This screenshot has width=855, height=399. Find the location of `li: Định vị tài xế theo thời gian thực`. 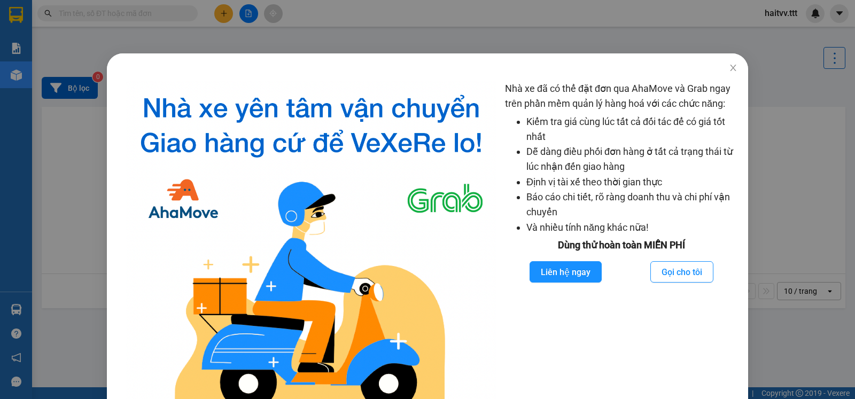

li: Định vị tài xế theo thời gian thực is located at coordinates (632, 182).